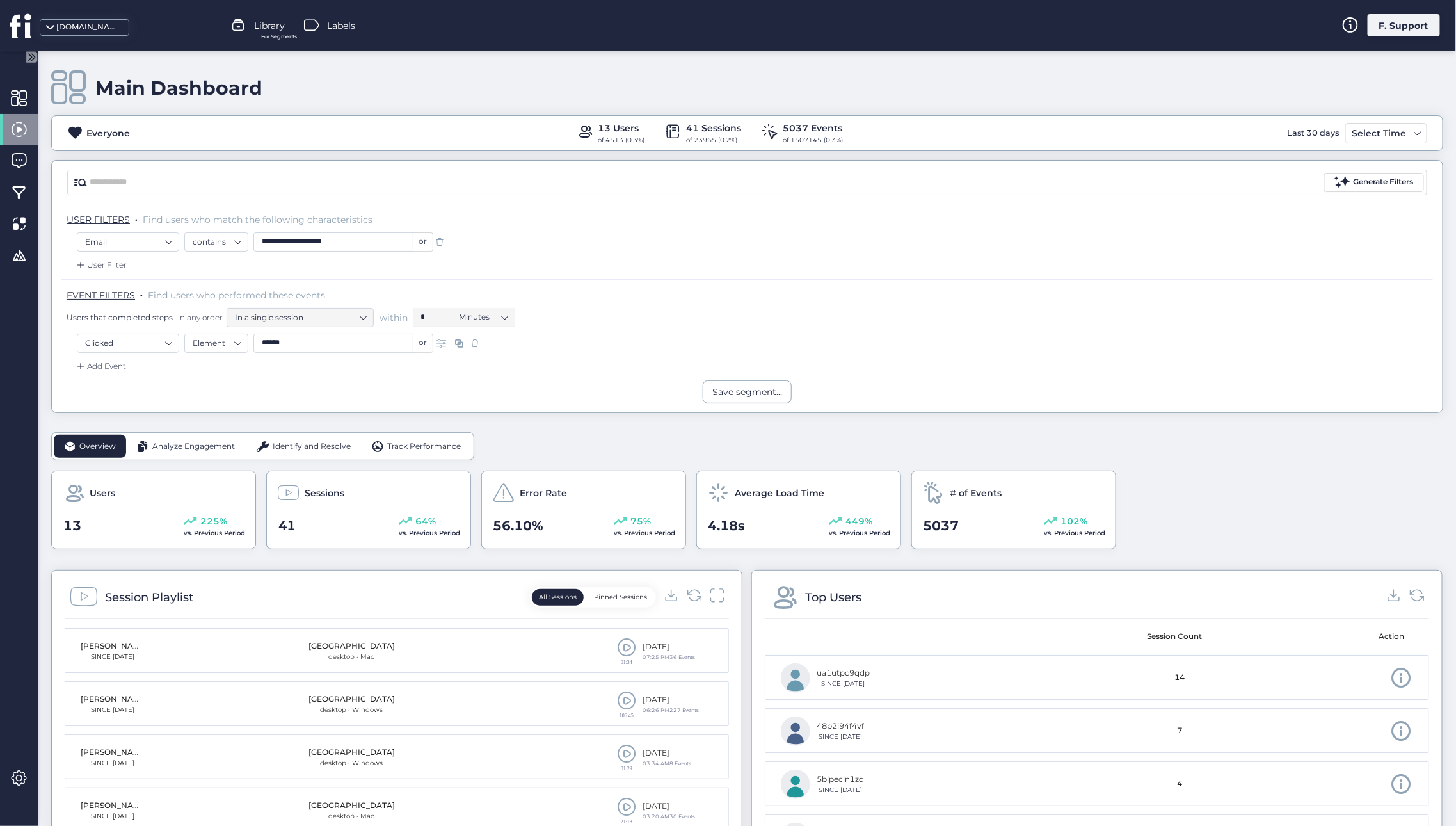  What do you see at coordinates (424, 446) in the screenshot?
I see `span: Track Performance` at bounding box center [424, 446].